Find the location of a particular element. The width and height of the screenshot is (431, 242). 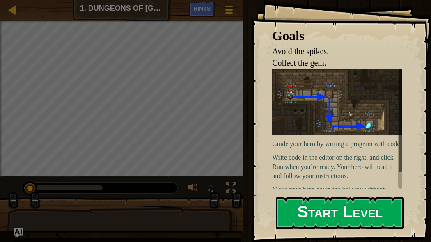

button: Adjust volume is located at coordinates (193, 189).